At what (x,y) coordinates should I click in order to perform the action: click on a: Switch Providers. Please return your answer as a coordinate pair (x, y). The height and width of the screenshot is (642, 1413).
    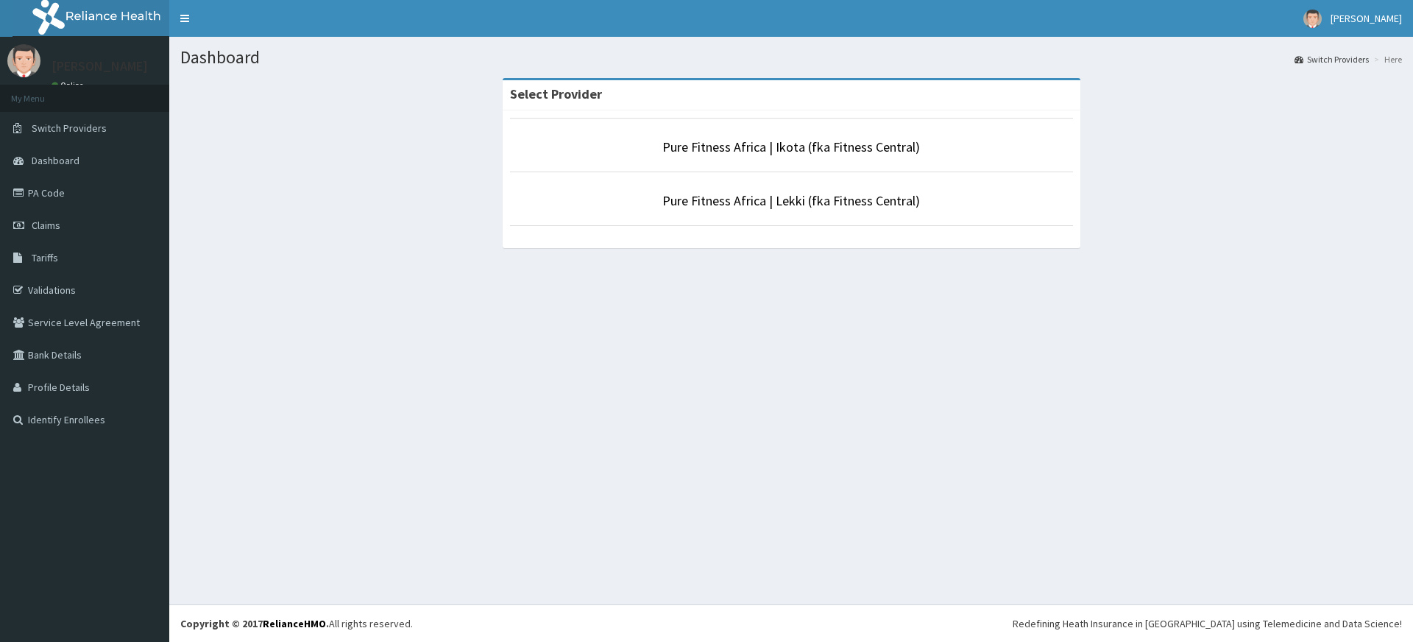
    Looking at the image, I should click on (1331, 59).